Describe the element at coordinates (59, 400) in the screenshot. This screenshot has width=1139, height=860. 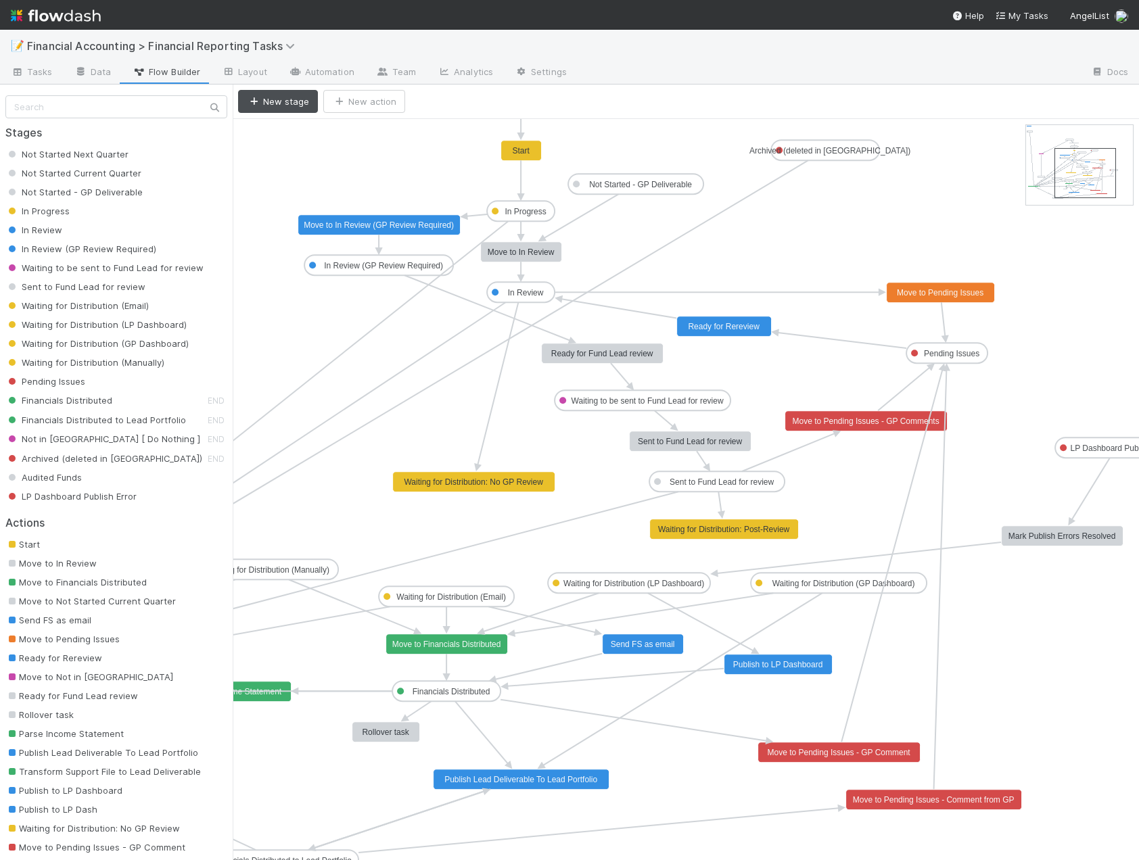
I see `span: Financials Distributed` at that location.